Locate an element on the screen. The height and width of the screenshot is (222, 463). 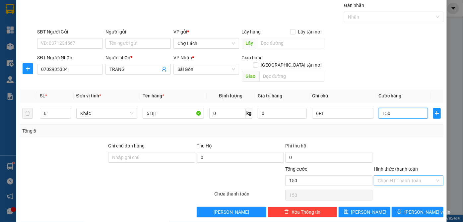
span: Lấy is located at coordinates (249, 43).